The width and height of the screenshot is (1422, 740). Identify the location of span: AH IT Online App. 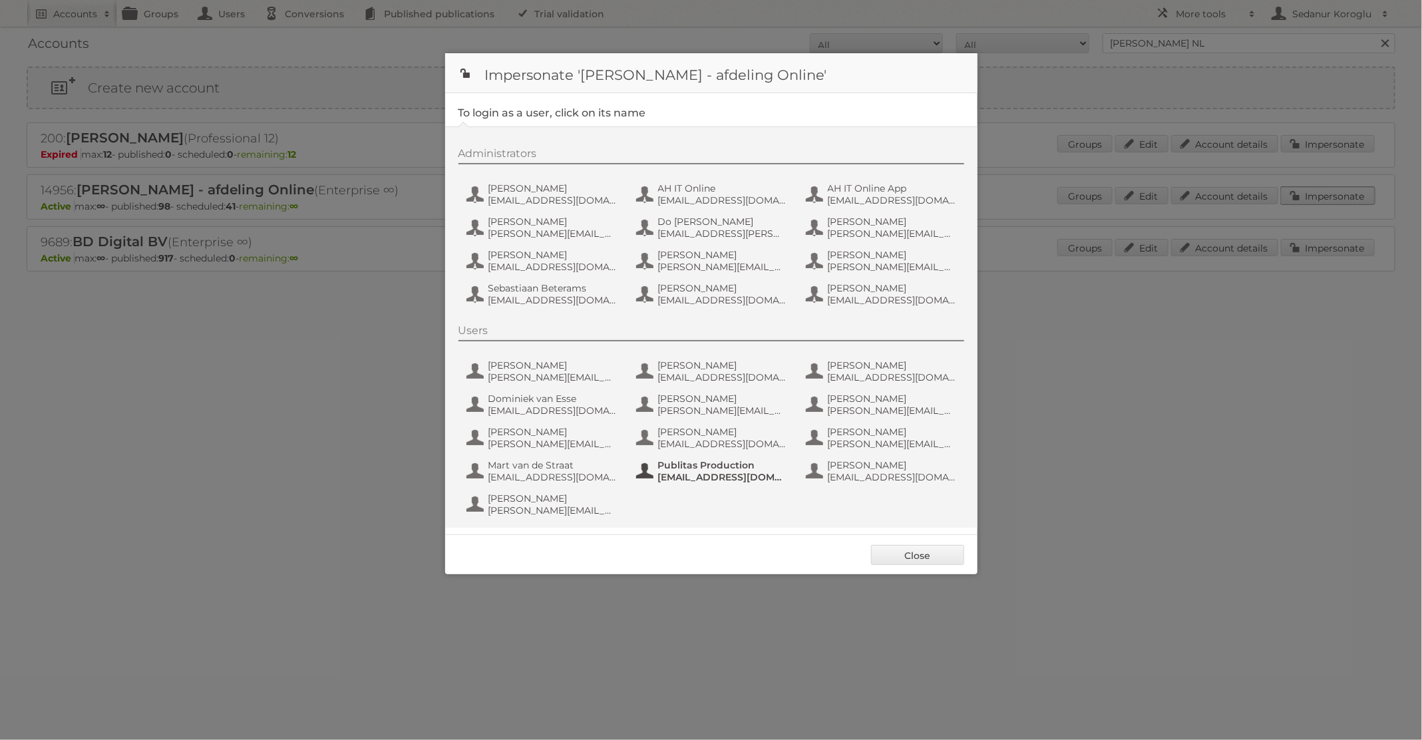
(893, 188).